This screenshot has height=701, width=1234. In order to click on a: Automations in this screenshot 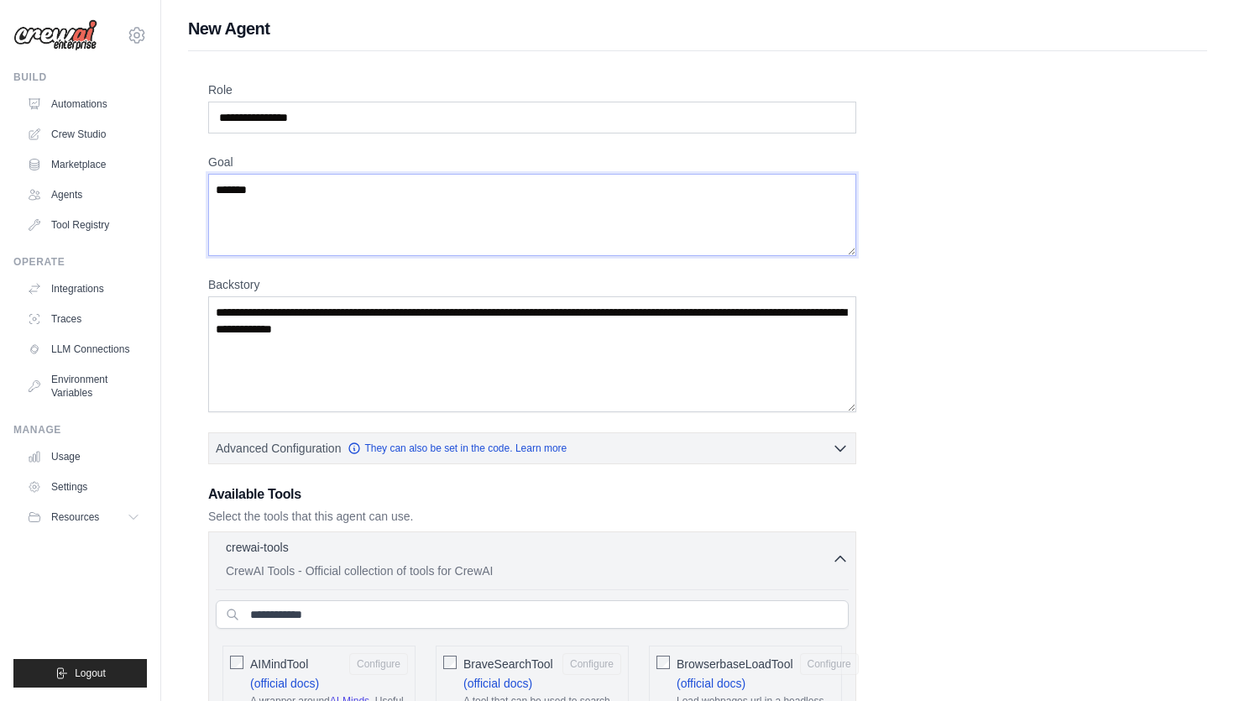, I will do `click(83, 104)`.